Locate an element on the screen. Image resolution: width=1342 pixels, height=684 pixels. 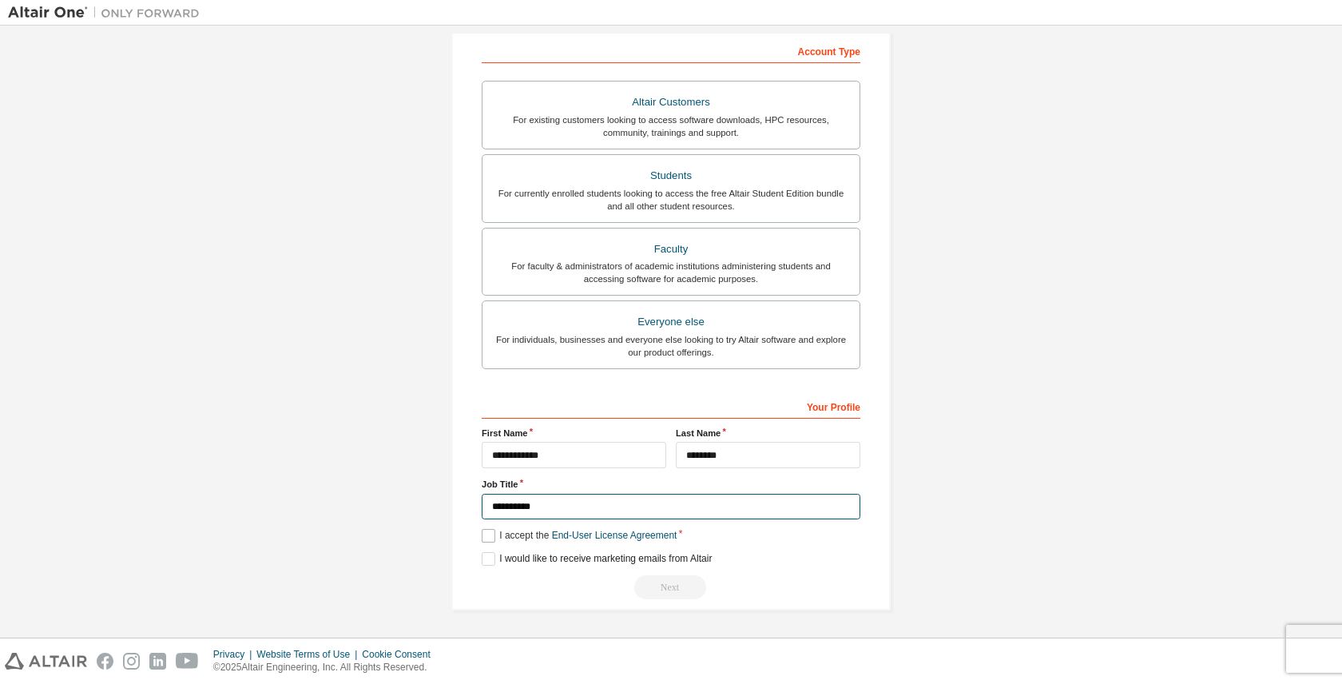
img: altair_logo.svg is located at coordinates (46, 660).